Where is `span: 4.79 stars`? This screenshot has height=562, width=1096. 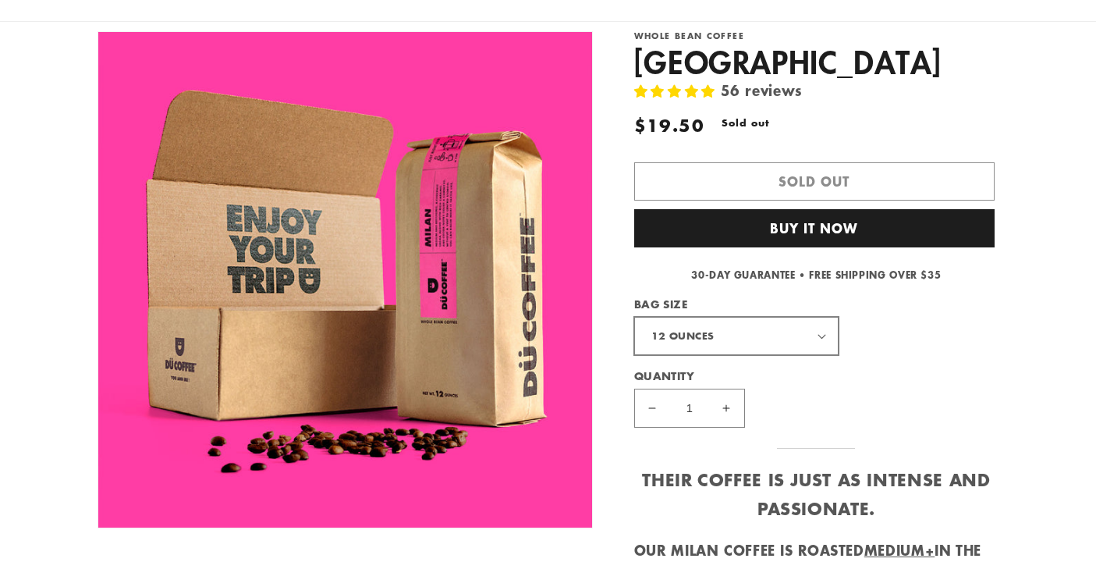 span: 4.79 stars is located at coordinates (677, 90).